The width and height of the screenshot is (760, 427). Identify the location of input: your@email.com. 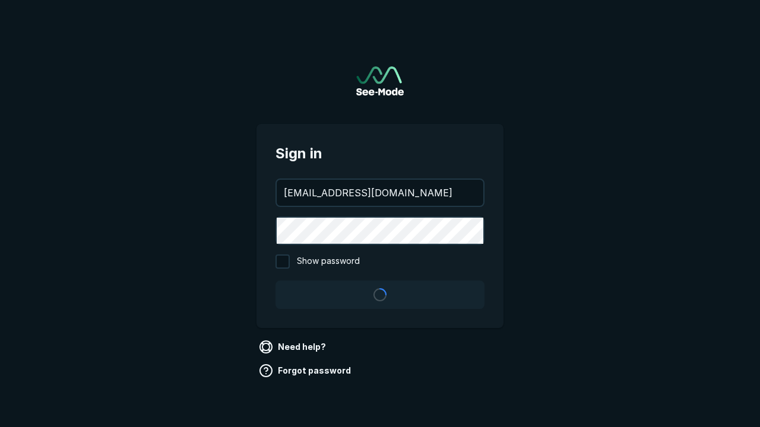
(380, 193).